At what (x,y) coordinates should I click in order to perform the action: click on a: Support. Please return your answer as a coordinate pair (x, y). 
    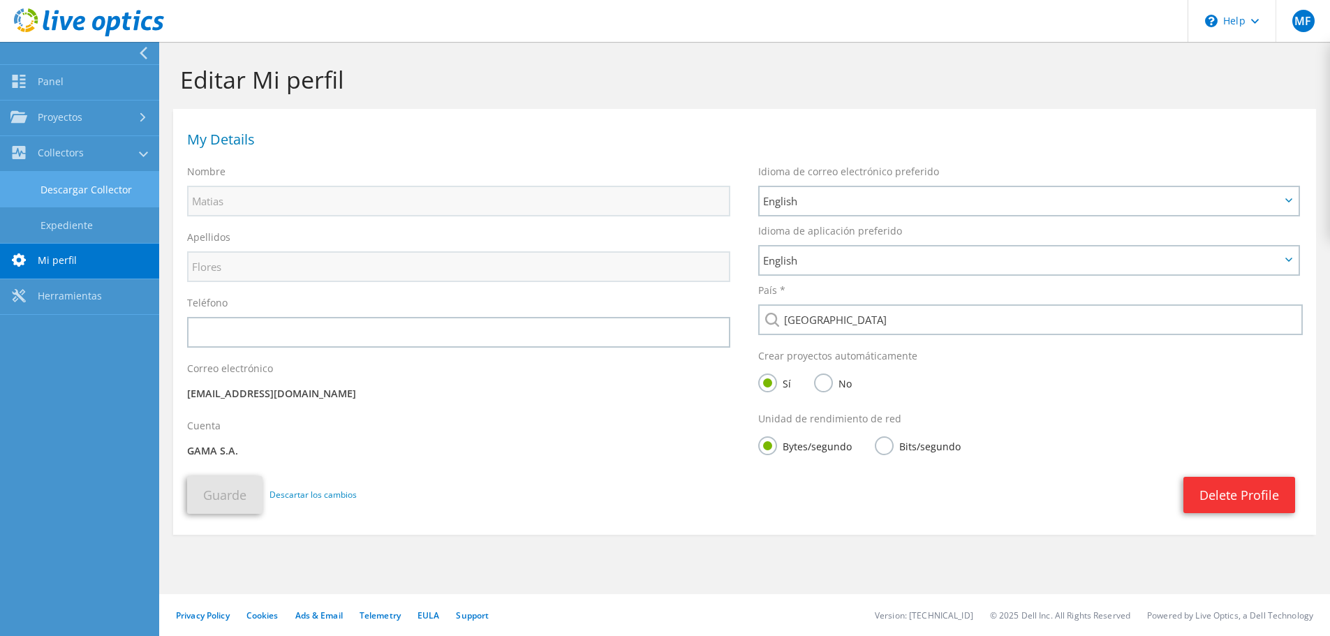
    Looking at the image, I should click on (472, 615).